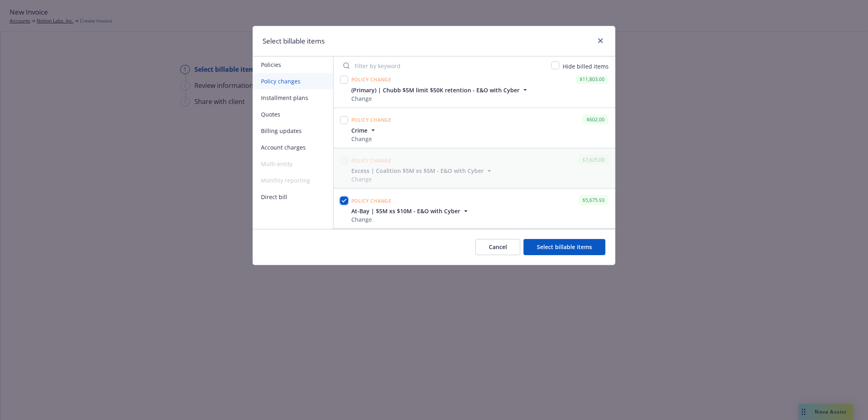 Image resolution: width=868 pixels, height=420 pixels. Describe the element at coordinates (418, 171) in the screenshot. I see `span: Excess | Coalition $5M xs $5M - E&O with Cyber` at that location.